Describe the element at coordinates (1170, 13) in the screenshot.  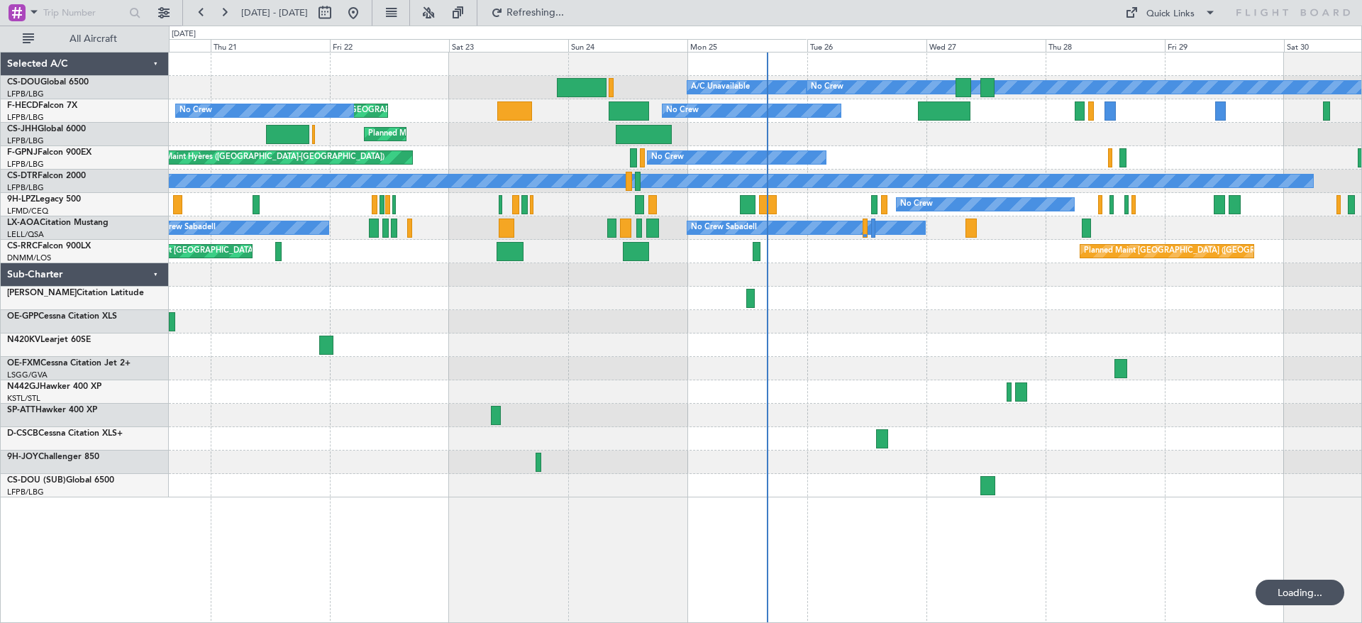
I see `button: Quick Links` at that location.